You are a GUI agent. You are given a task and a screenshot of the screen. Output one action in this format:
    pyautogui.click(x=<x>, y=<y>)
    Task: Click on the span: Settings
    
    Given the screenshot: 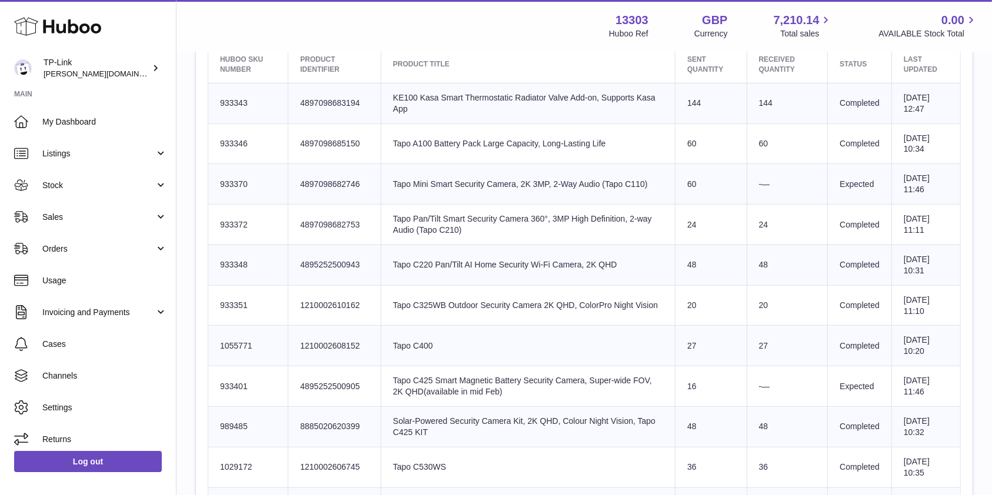 What is the action you would take?
    pyautogui.click(x=105, y=408)
    